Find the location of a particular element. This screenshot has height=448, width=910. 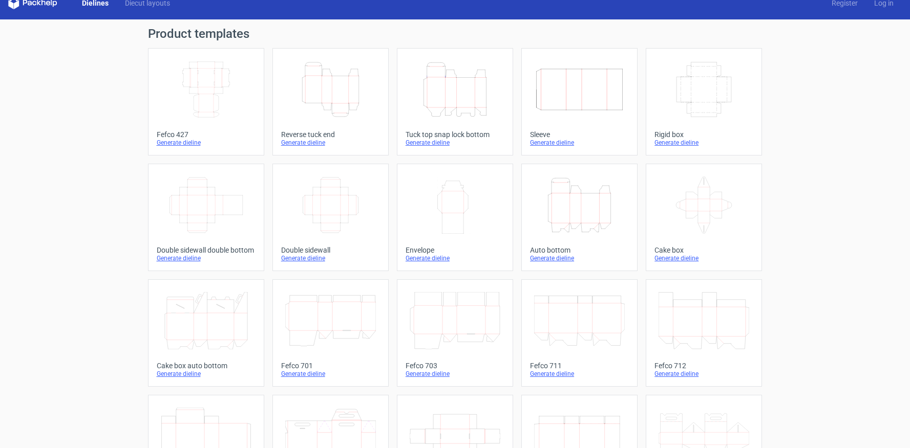

div: Double sidewall double bottom is located at coordinates (206, 250).